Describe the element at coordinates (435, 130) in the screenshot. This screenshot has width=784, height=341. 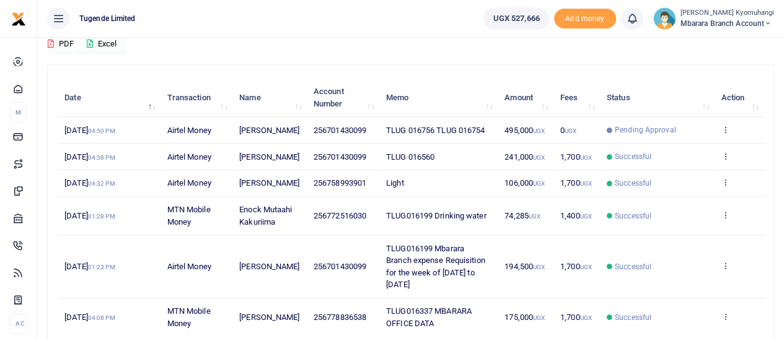
I see `span: TLUG 016756 TLUG 016754` at that location.